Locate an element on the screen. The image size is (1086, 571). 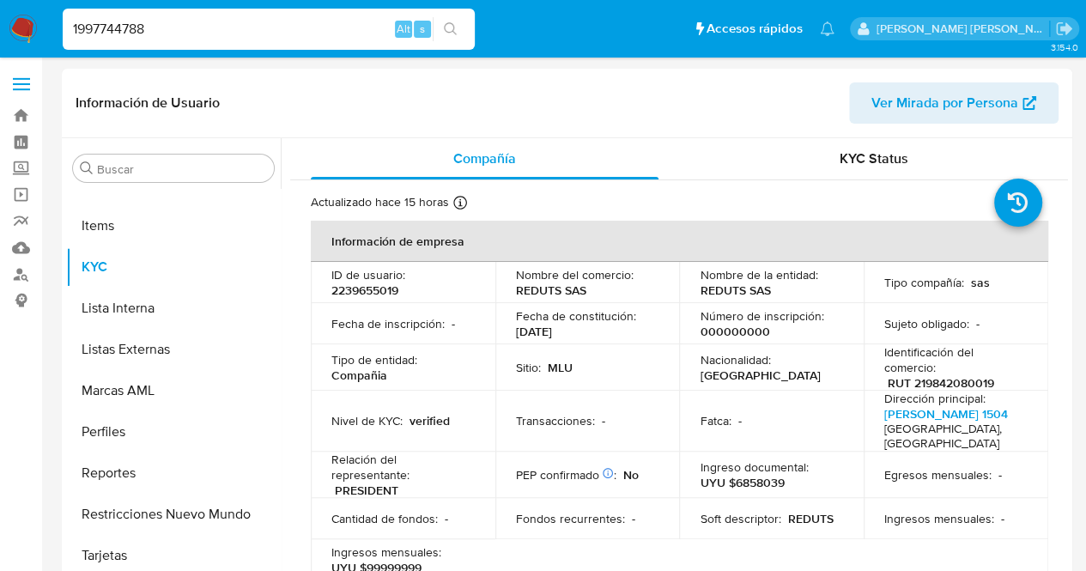
span: Compañía is located at coordinates (484, 158).